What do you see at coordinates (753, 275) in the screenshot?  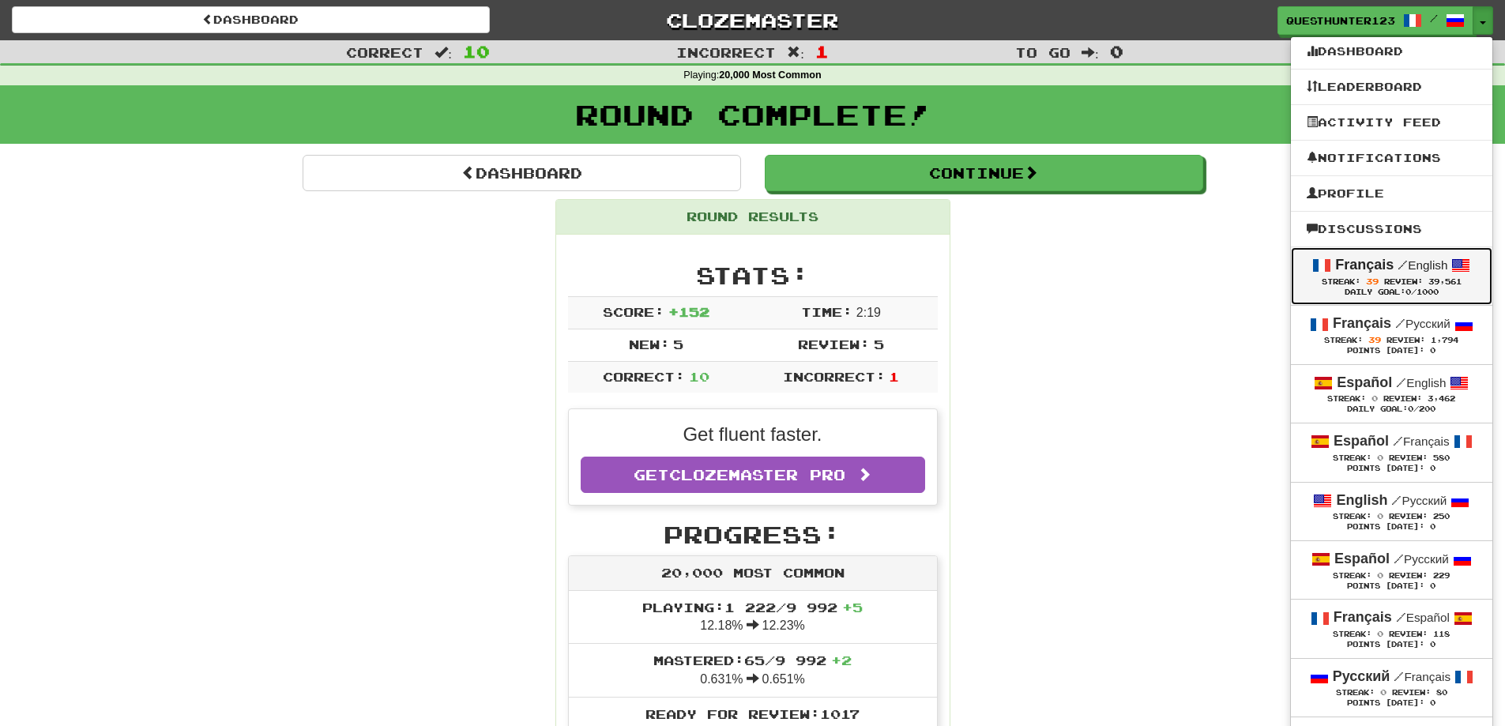 I see `h2: Stats:` at bounding box center [753, 275].